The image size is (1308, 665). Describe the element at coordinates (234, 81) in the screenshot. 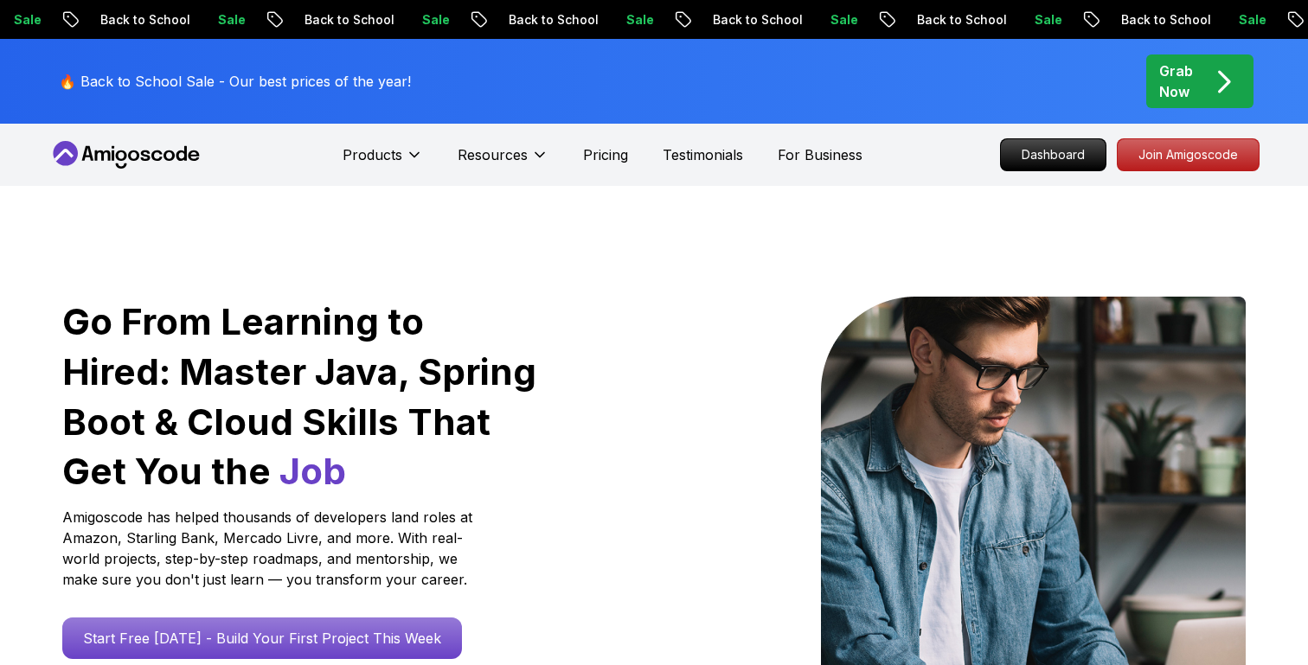

I see `p: 🔥 Back to School Sale - Our best prices of the year!` at that location.